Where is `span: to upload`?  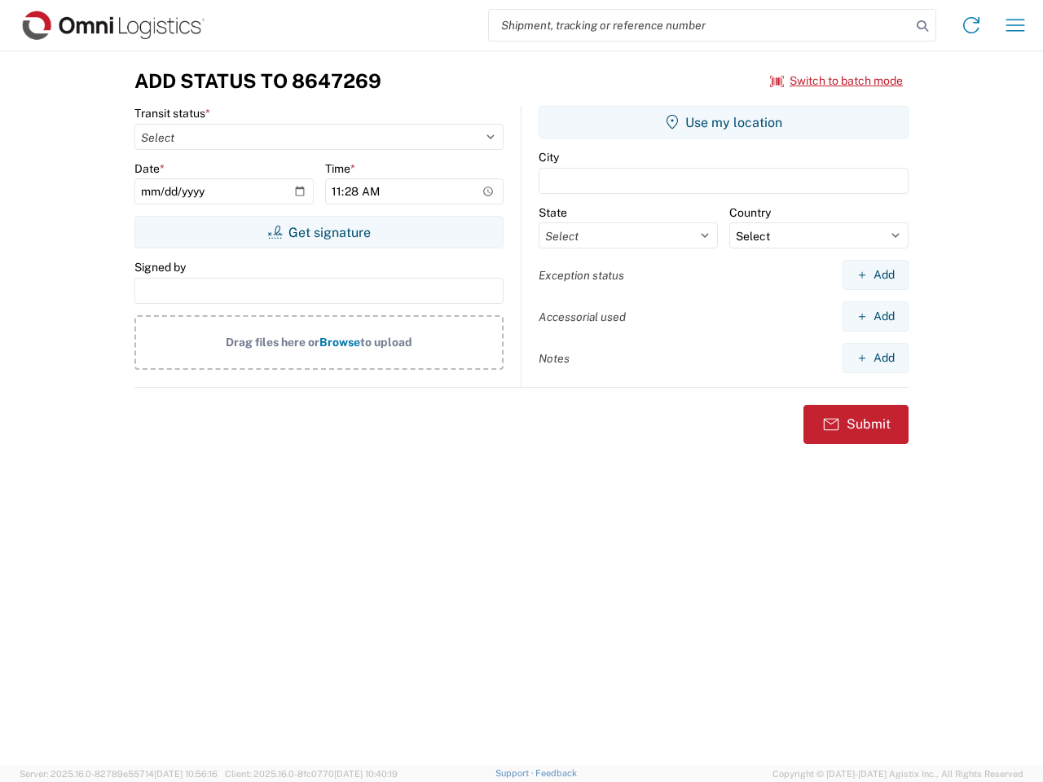 span: to upload is located at coordinates (386, 342).